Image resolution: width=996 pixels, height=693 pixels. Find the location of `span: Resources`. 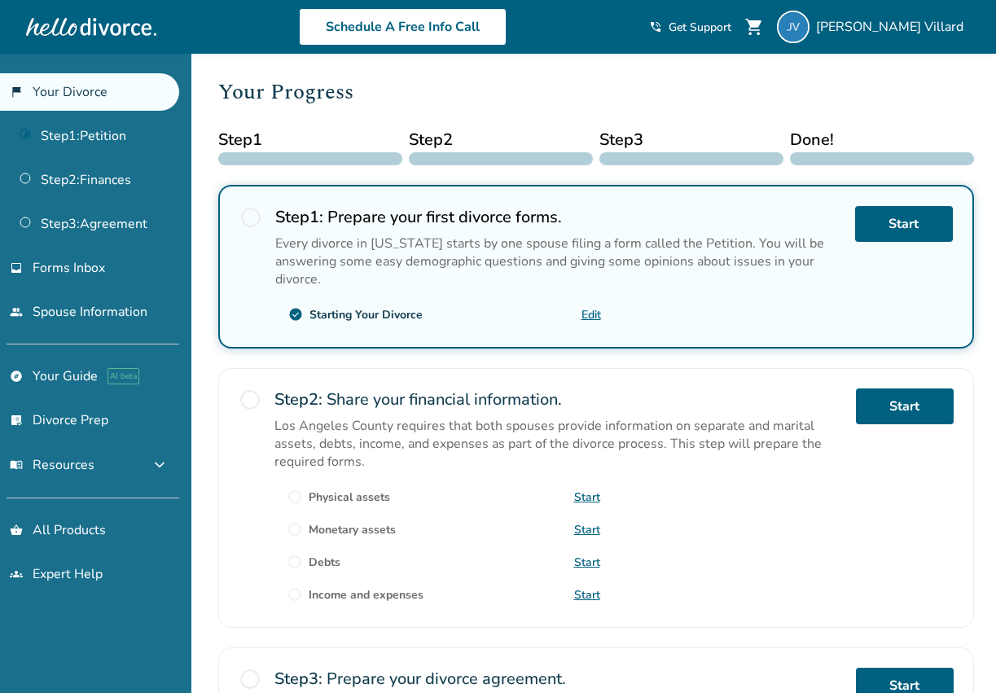

span: Resources is located at coordinates (52, 465).